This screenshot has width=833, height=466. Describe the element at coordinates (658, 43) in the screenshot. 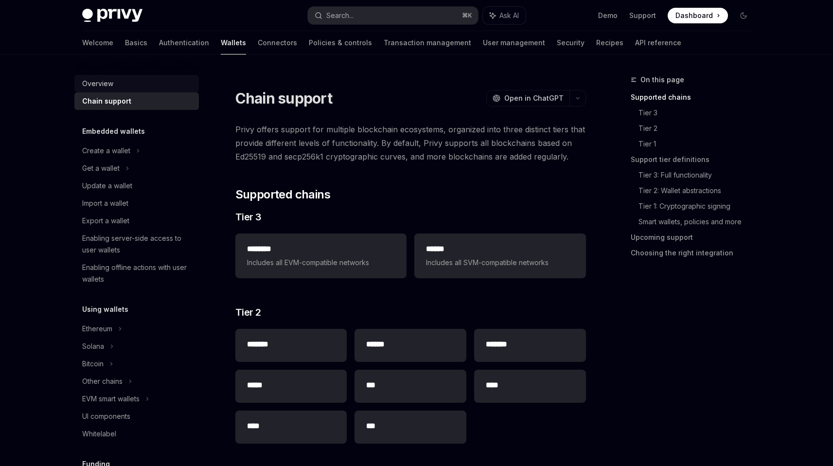

I see `a: API reference` at that location.